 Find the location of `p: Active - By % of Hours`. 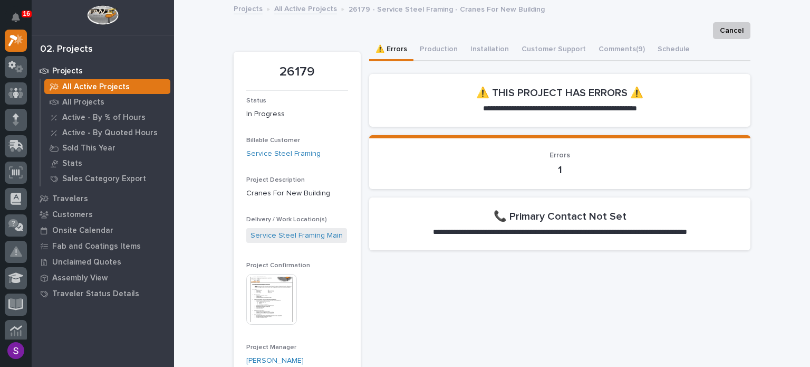

p: Active - By % of Hours is located at coordinates (104, 118).